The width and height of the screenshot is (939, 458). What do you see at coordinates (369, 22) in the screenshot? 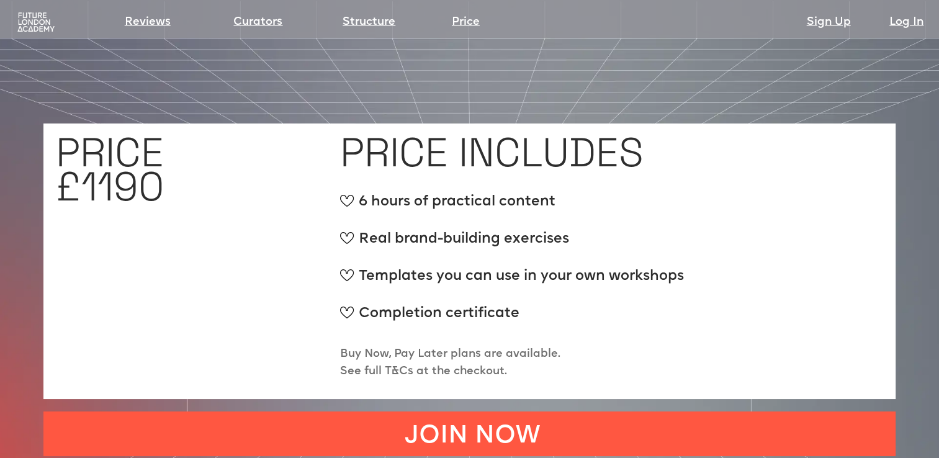
I see `a: Structure` at bounding box center [369, 22].